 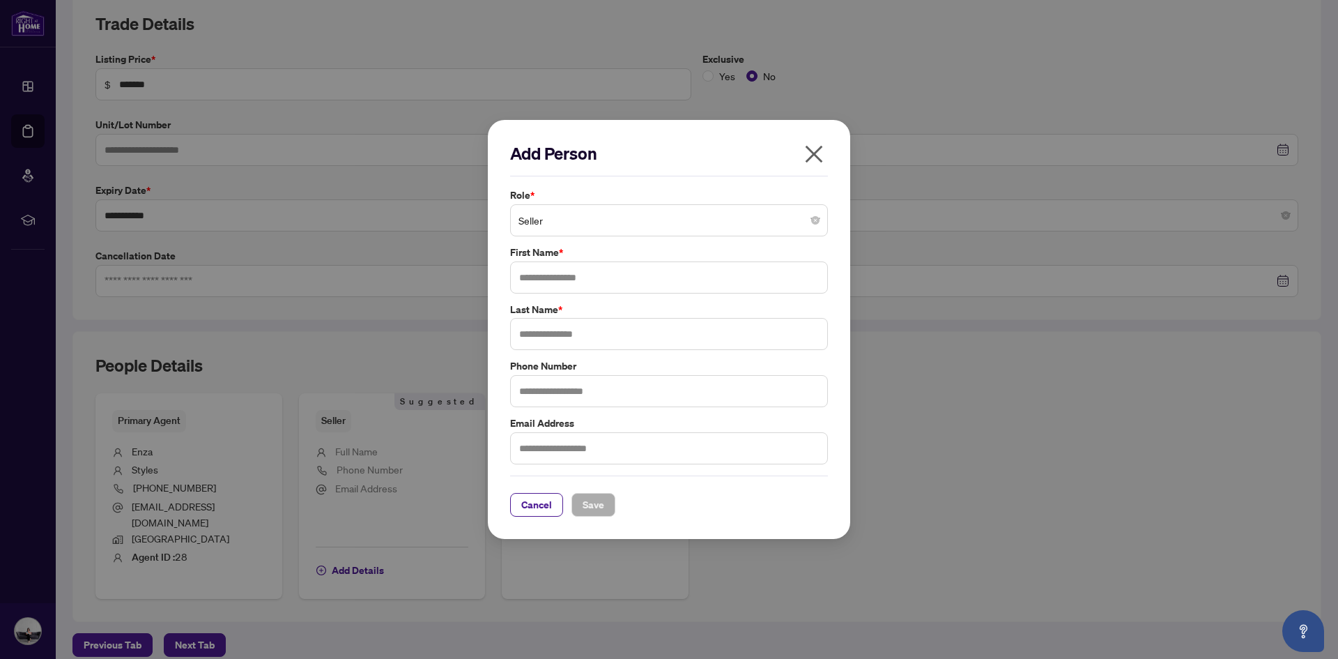 What do you see at coordinates (669, 366) in the screenshot?
I see `label: Phone Number` at bounding box center [669, 366].